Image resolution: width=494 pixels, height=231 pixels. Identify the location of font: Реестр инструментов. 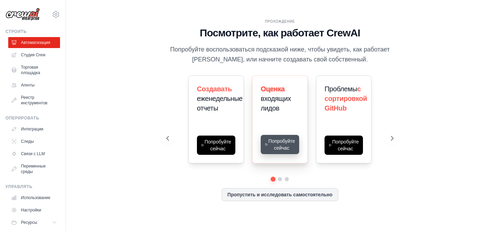
(34, 100).